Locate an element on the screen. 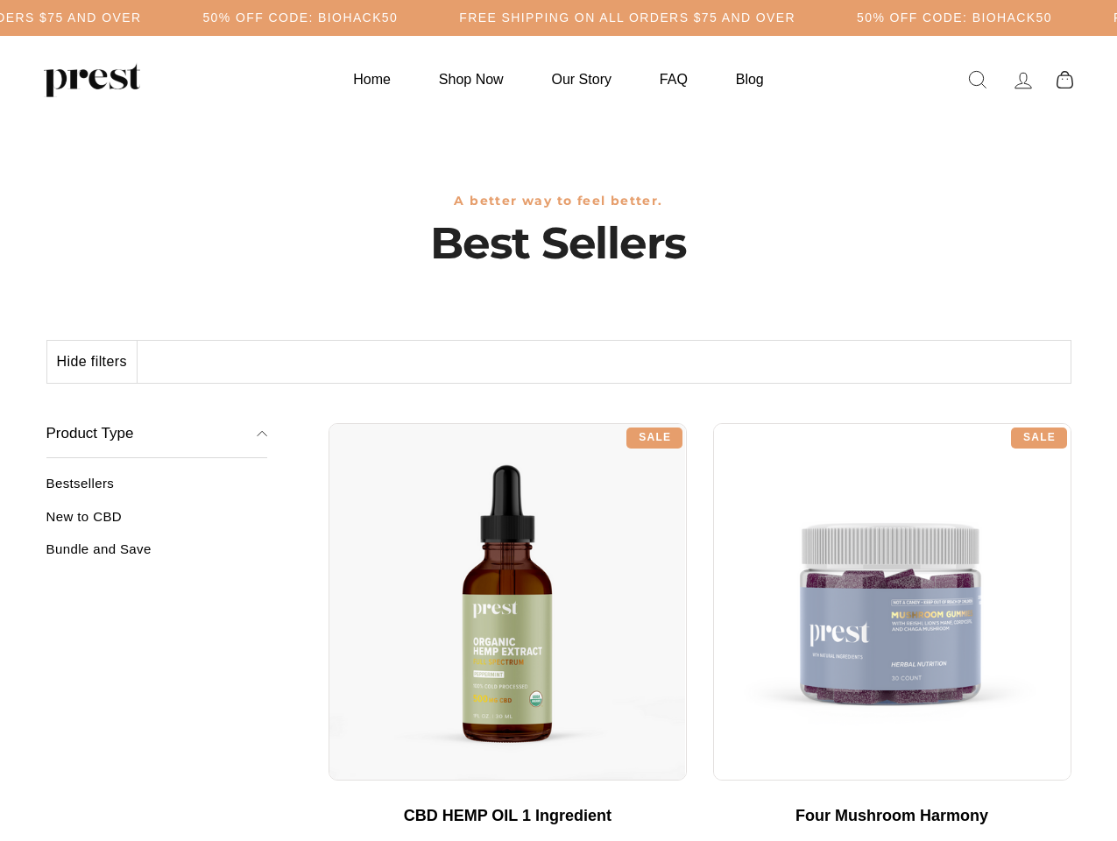 The height and width of the screenshot is (841, 1117). button: Product Type is located at coordinates (157, 435).